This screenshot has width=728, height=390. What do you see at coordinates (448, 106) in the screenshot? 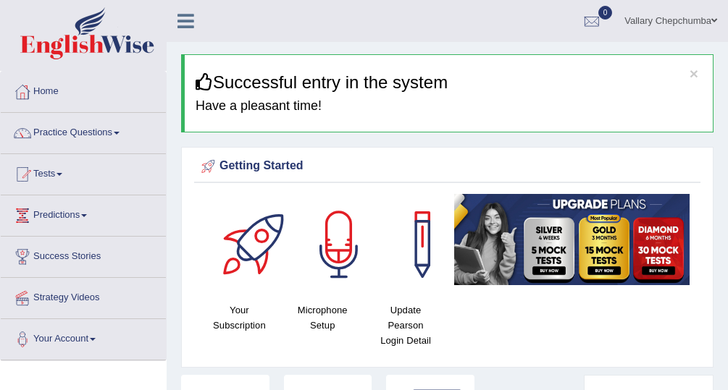
I see `h4: Have a pleasant time!` at bounding box center [448, 106].